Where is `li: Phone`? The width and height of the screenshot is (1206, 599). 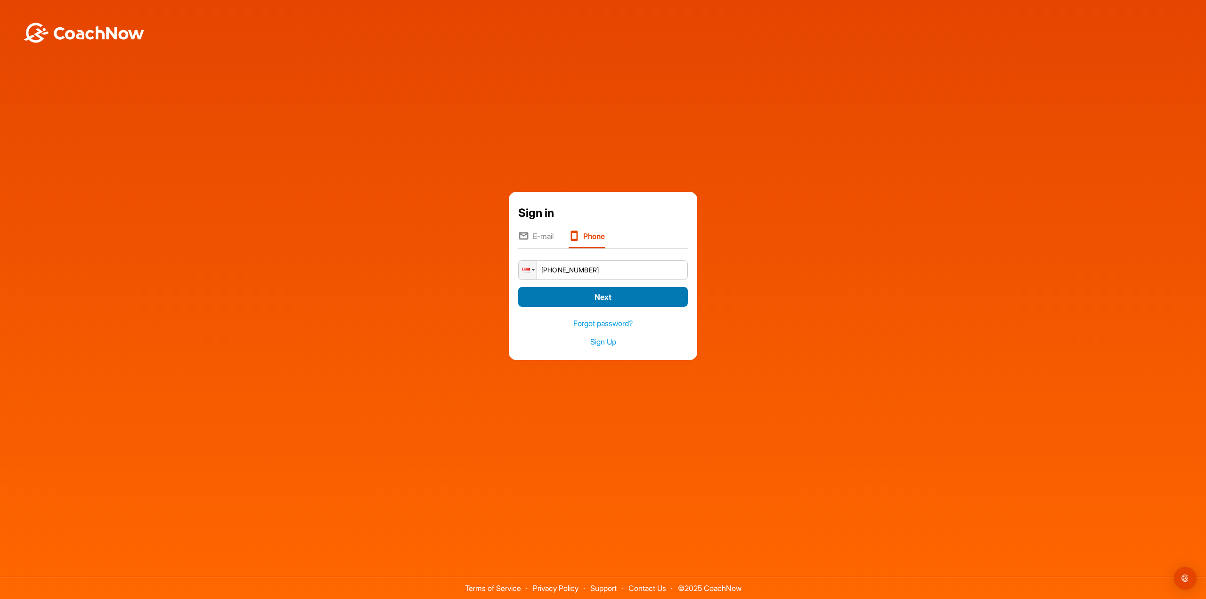 li: Phone is located at coordinates (587, 239).